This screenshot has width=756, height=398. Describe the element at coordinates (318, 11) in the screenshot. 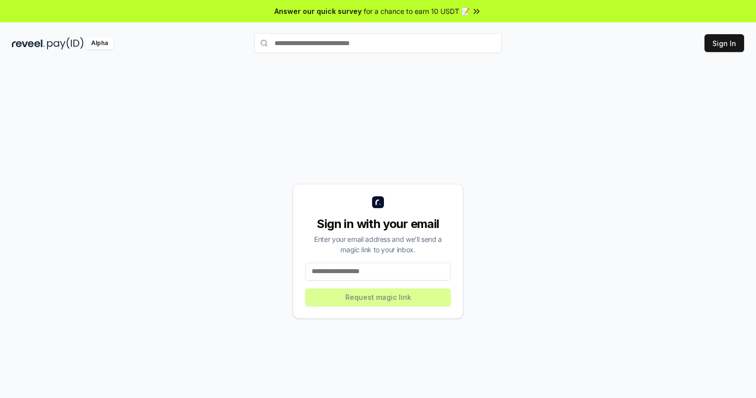

I see `span: Answer our quick survey` at that location.